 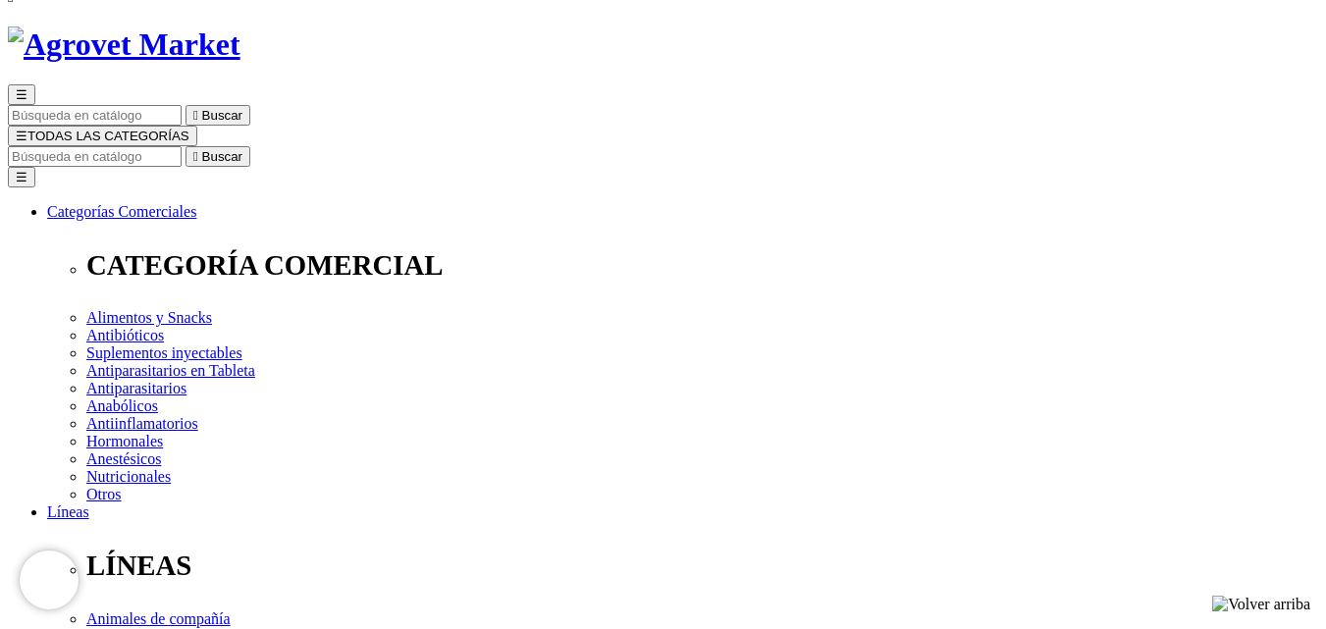 I want to click on span: Antiparasitarios, so click(x=136, y=388).